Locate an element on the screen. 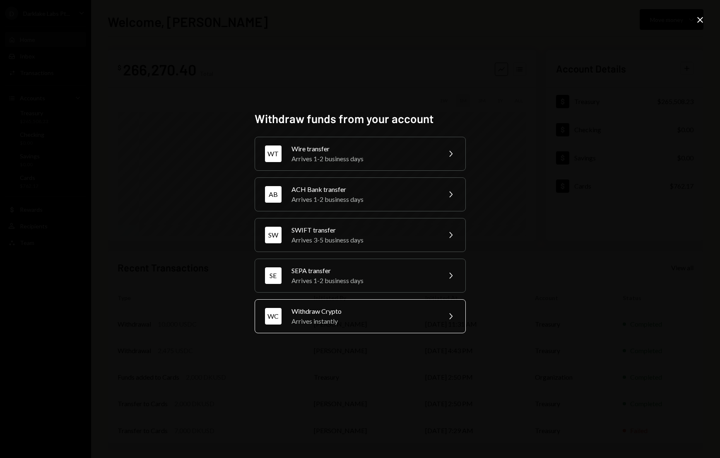 The width and height of the screenshot is (720, 458). div: ACH Bank transfer is located at coordinates (364, 189).